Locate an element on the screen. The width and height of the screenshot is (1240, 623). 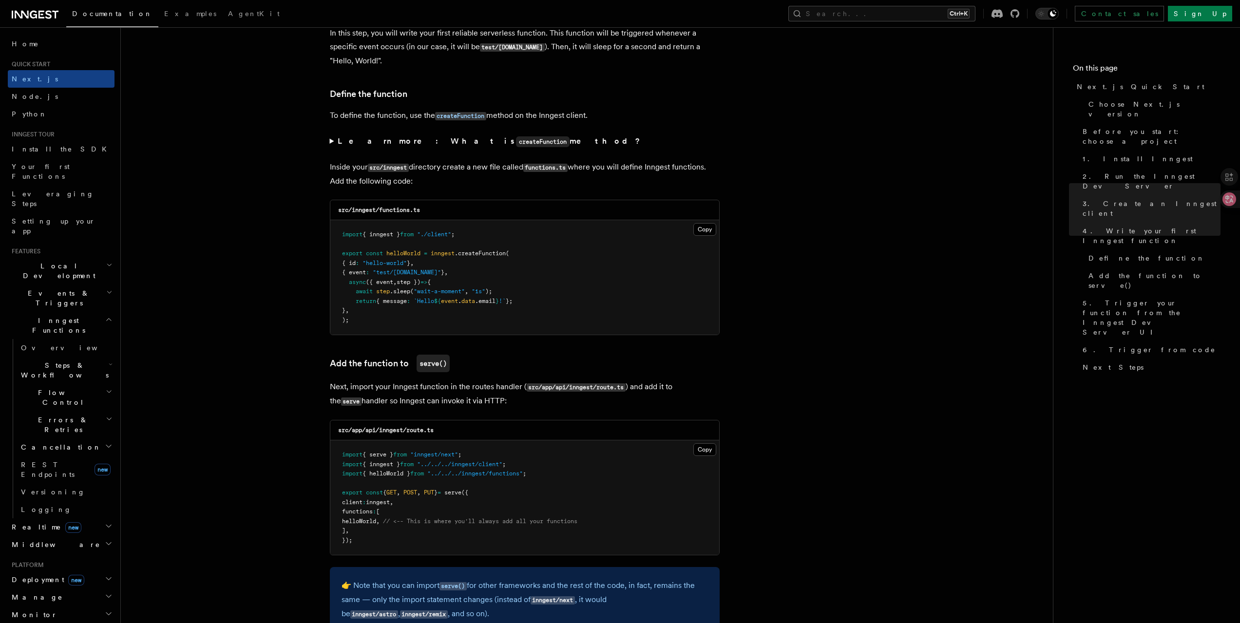
span: Manage is located at coordinates (35, 597).